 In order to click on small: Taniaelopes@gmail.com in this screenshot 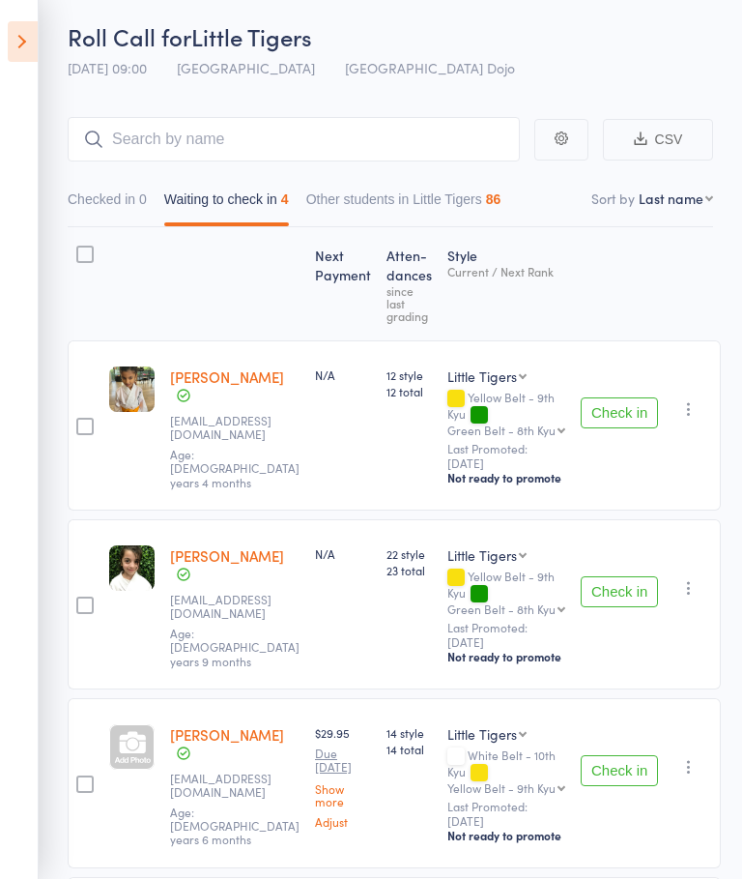, I will do `click(233, 786)`.